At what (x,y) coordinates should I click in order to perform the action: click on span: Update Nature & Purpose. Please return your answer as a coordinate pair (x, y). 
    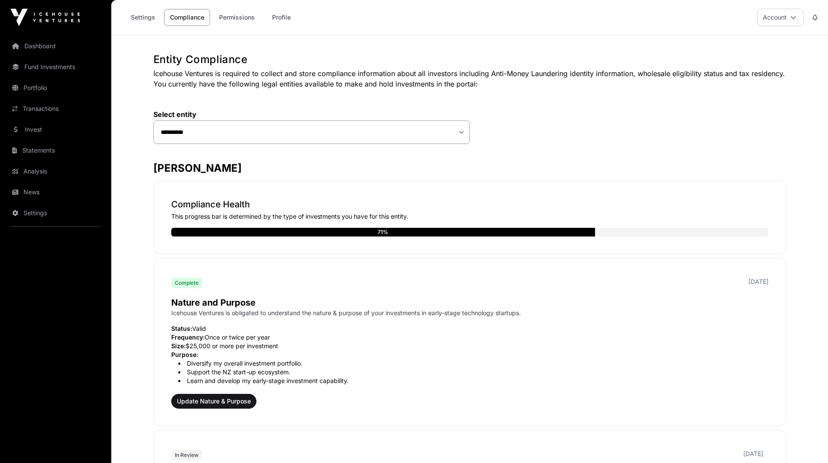
    Looking at the image, I should click on (214, 401).